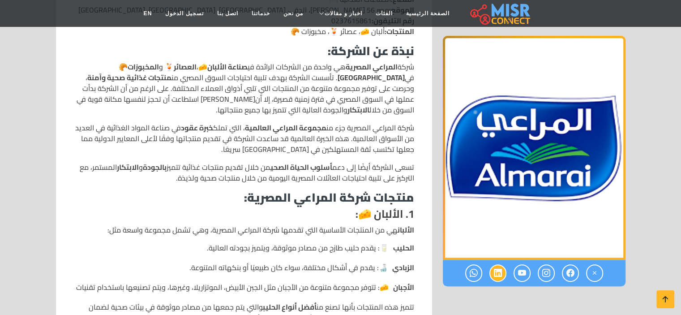  What do you see at coordinates (404, 287) in the screenshot?
I see `strong: الأجبان` at bounding box center [404, 287].